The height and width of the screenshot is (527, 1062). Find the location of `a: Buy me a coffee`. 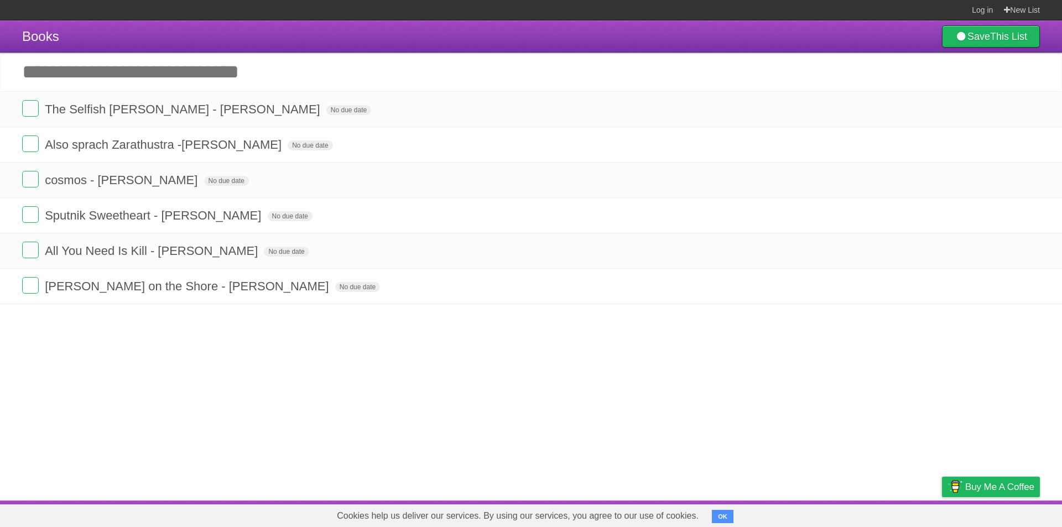

a: Buy me a coffee is located at coordinates (991, 487).